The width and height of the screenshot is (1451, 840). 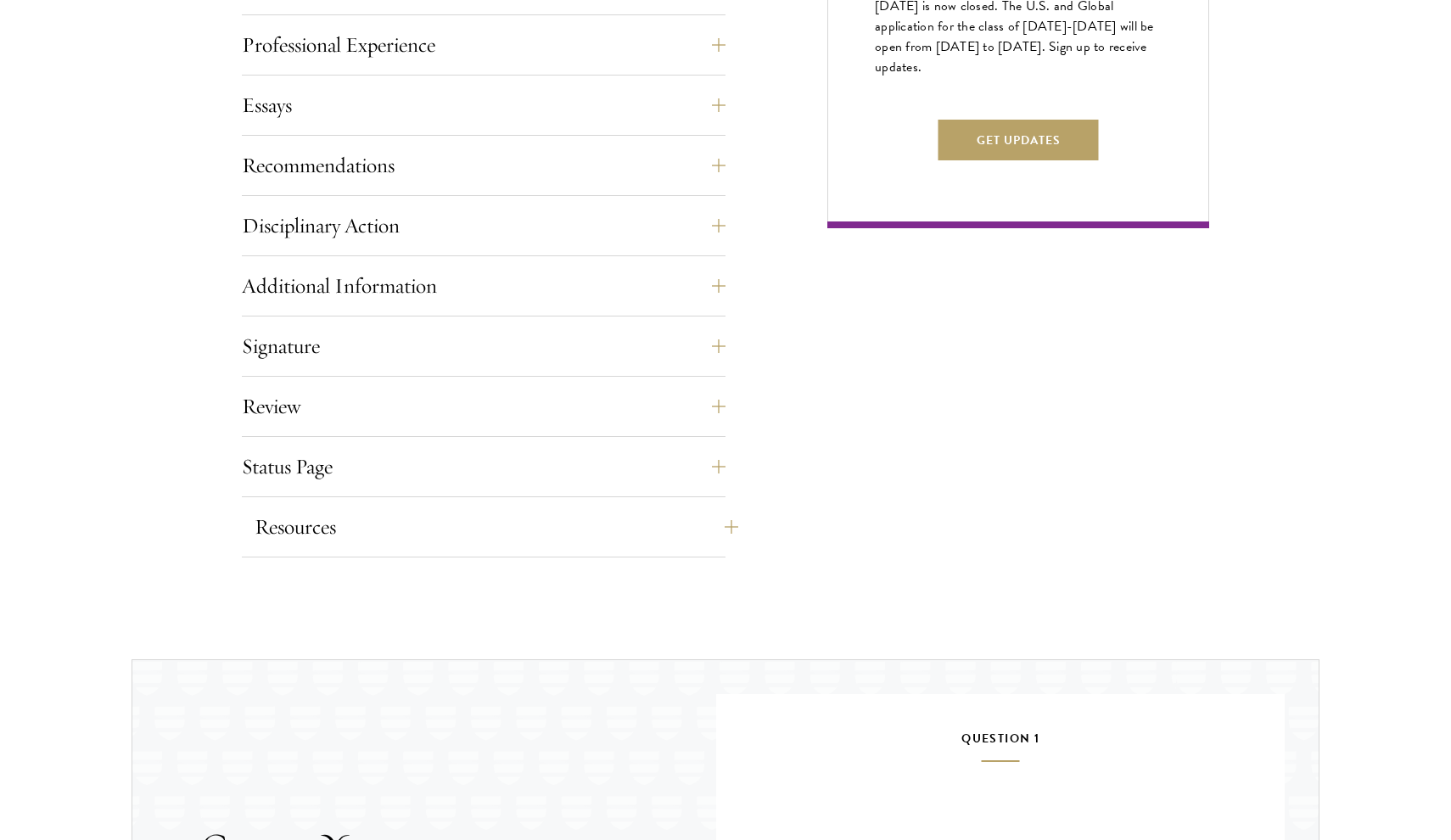 What do you see at coordinates (484, 466) in the screenshot?
I see `button: Status Page` at bounding box center [484, 466].